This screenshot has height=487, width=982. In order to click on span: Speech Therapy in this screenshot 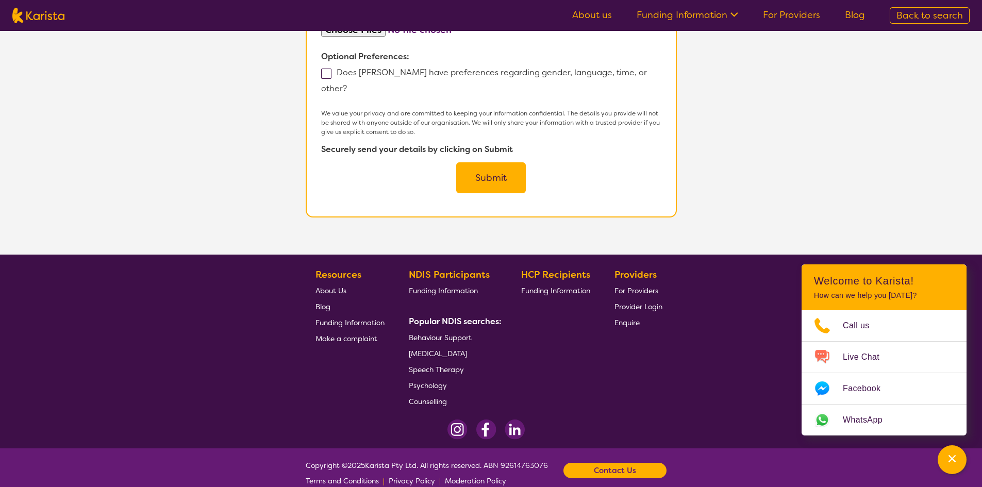, I will do `click(436, 369)`.